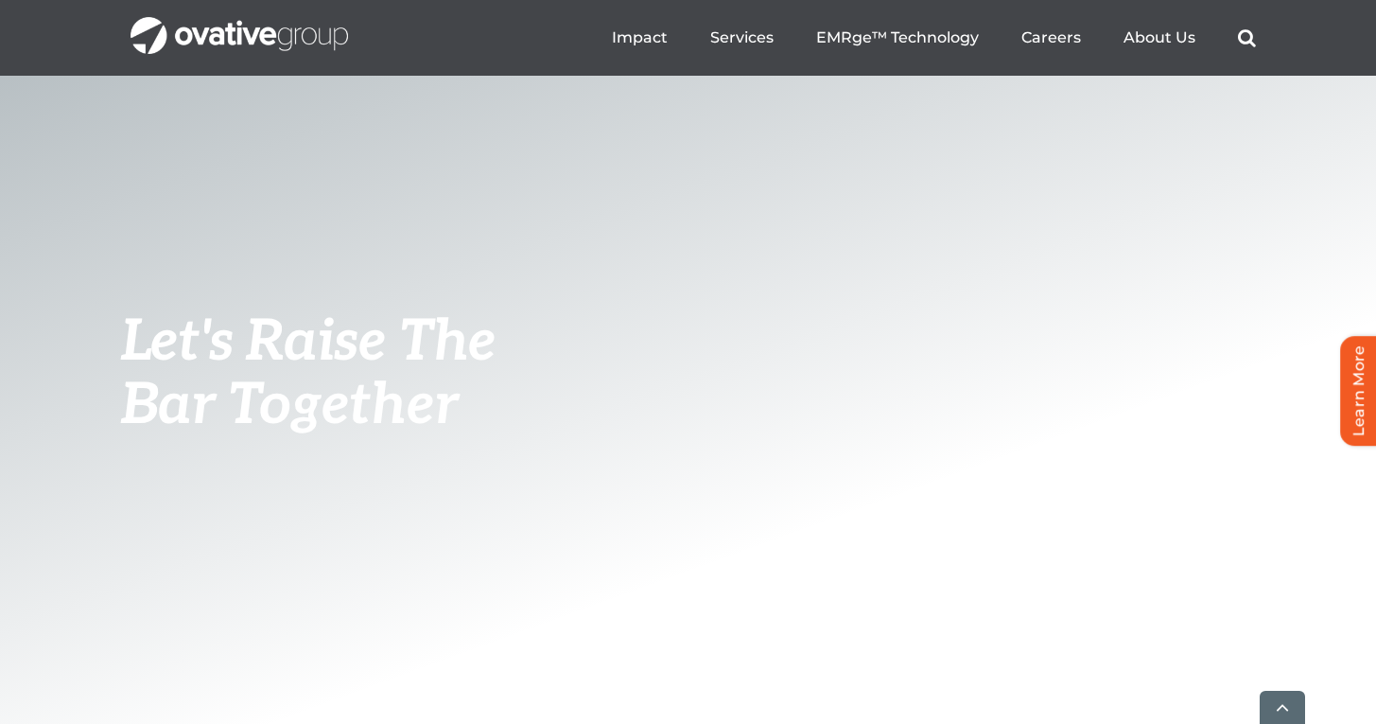 This screenshot has width=1376, height=724. Describe the element at coordinates (1051, 38) in the screenshot. I see `span: Careers` at that location.